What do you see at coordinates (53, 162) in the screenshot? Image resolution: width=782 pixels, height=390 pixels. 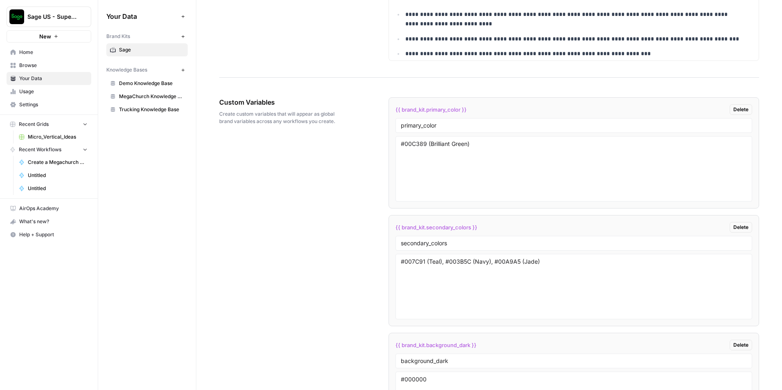 I see `a: Create a Megachurch Microvertical Asset Brief` at bounding box center [53, 162].